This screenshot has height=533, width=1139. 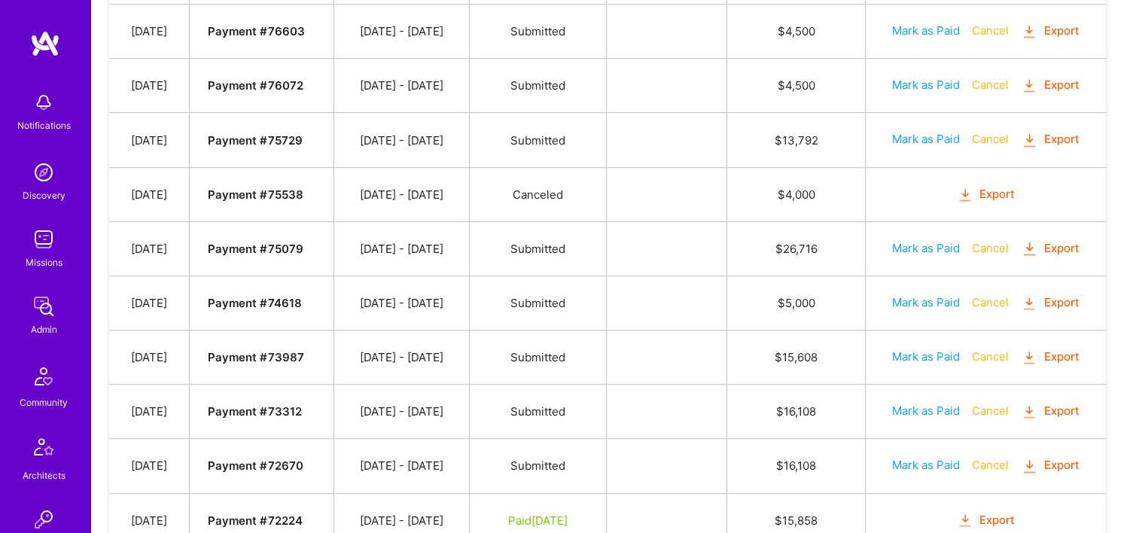 I want to click on img: Architects, so click(x=44, y=449).